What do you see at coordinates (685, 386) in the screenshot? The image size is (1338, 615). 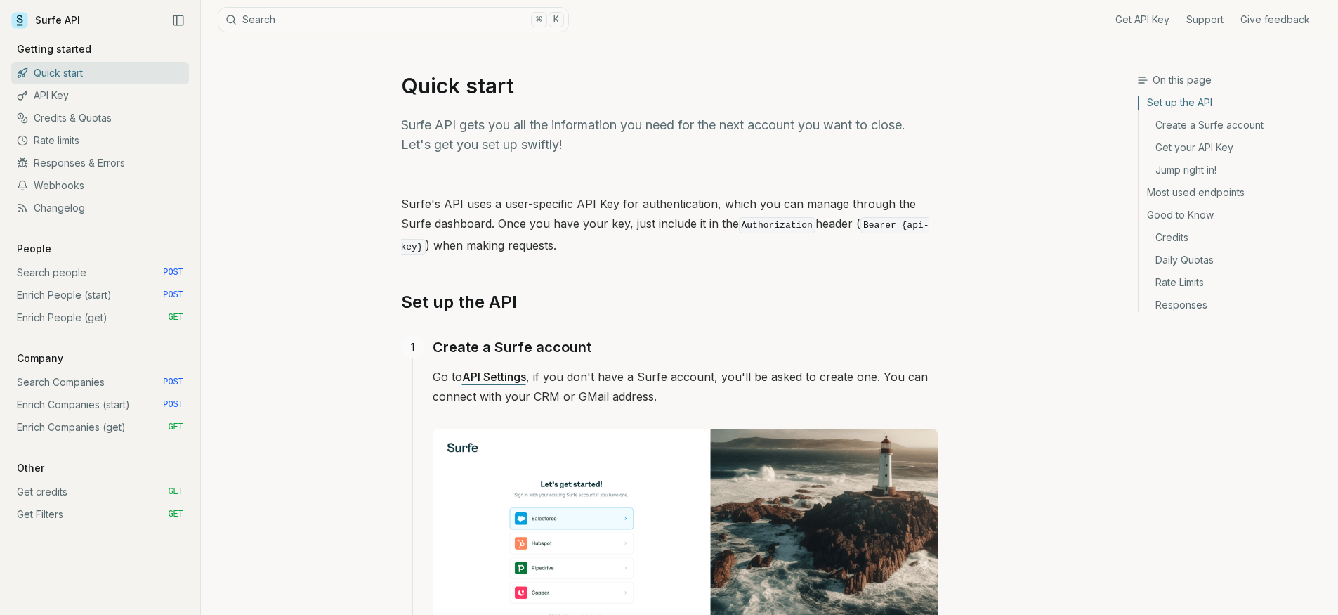 I see `p: Go to , if you don't have a Surfe account, you'll be asked to create one. You can connect with yo...` at bounding box center [685, 386].